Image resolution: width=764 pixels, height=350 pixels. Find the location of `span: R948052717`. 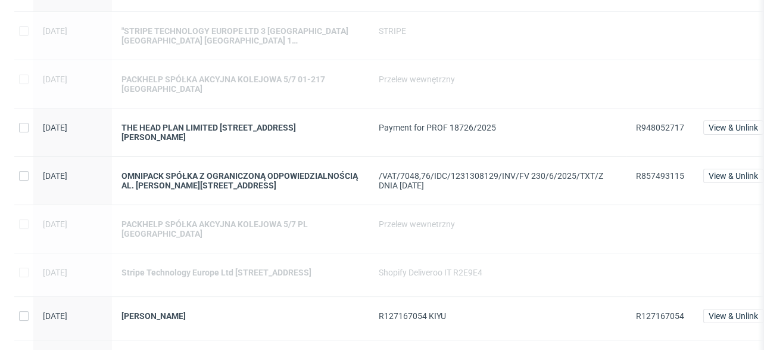

span: R948052717 is located at coordinates (660, 127).